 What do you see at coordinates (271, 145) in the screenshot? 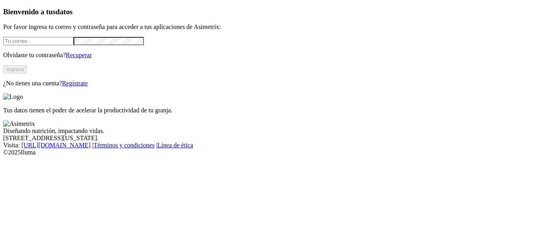
I see `div: Visita : | |` at bounding box center [271, 145].